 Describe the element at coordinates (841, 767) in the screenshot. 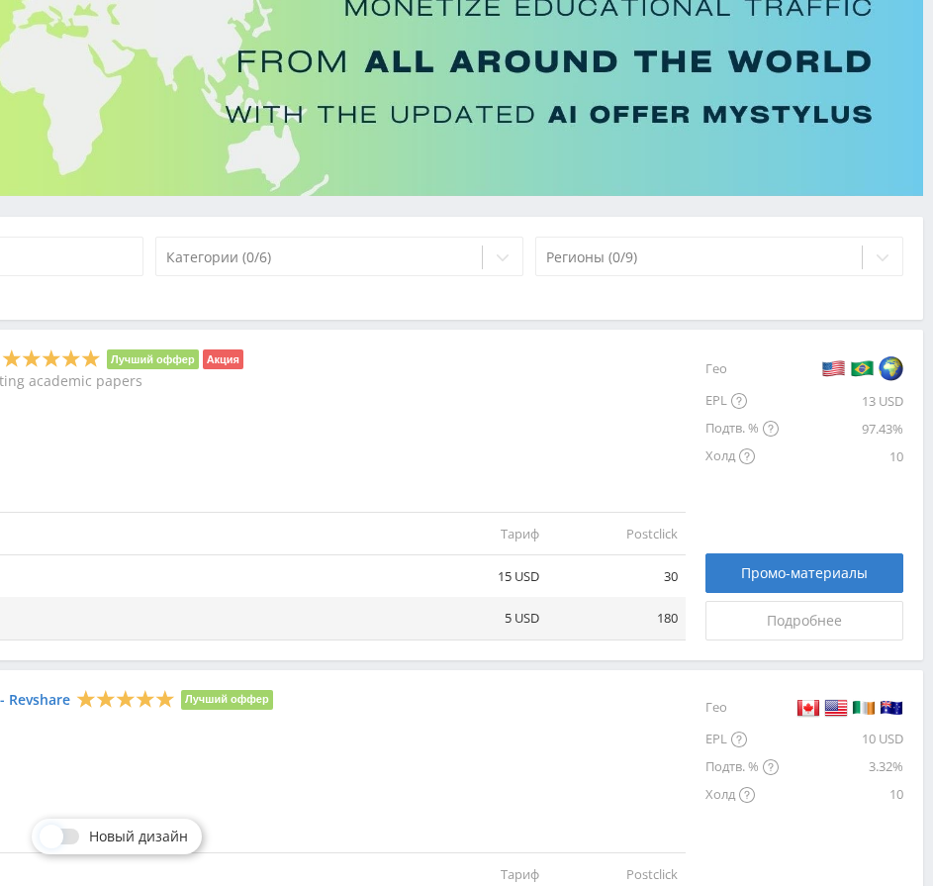

I see `div: 3.32%` at that location.